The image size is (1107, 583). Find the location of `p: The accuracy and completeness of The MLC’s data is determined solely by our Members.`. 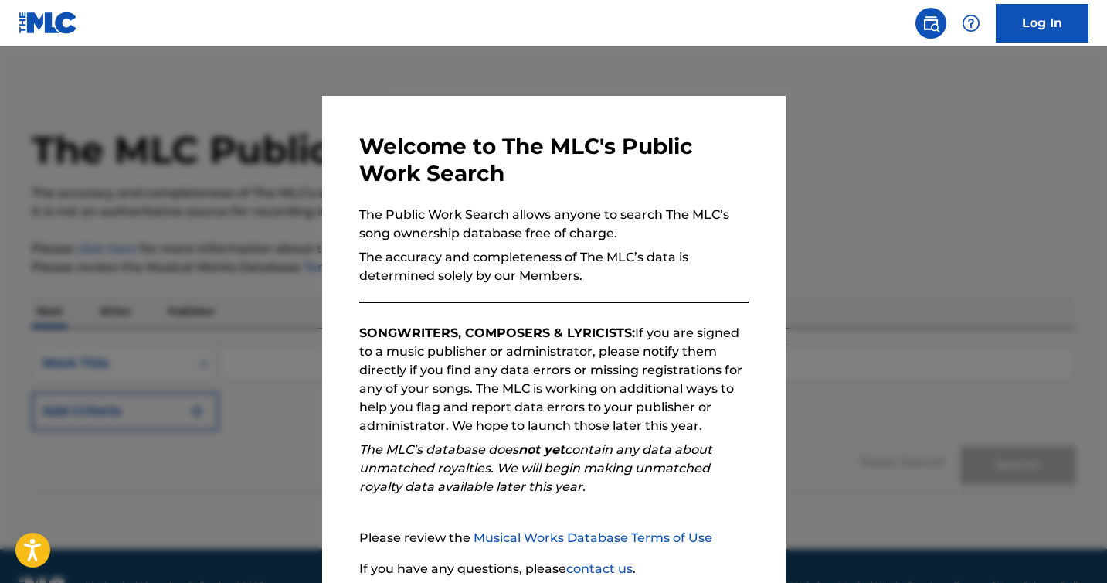

p: The accuracy and completeness of The MLC’s data is determined solely by our Members. is located at coordinates (554, 267).